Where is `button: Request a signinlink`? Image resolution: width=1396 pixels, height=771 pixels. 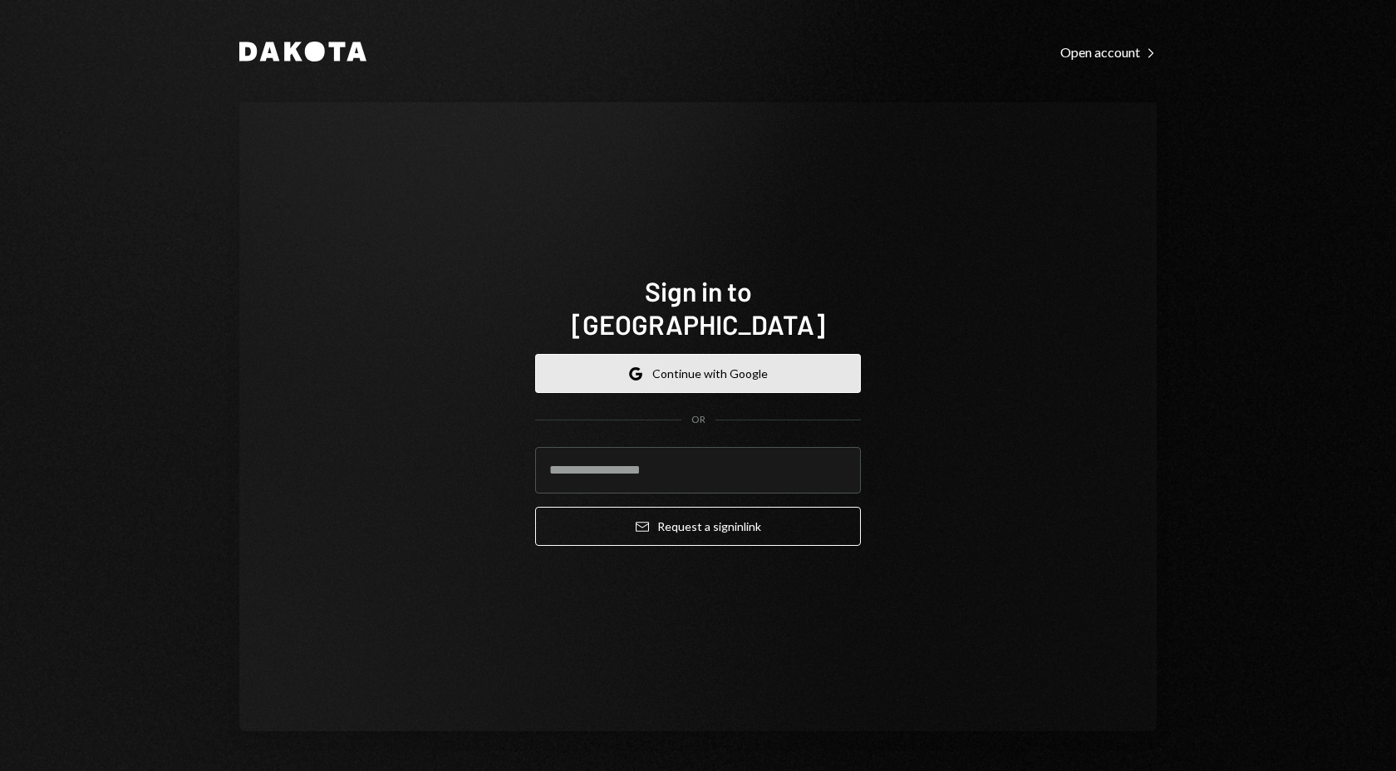 button: Request a signinlink is located at coordinates (698, 526).